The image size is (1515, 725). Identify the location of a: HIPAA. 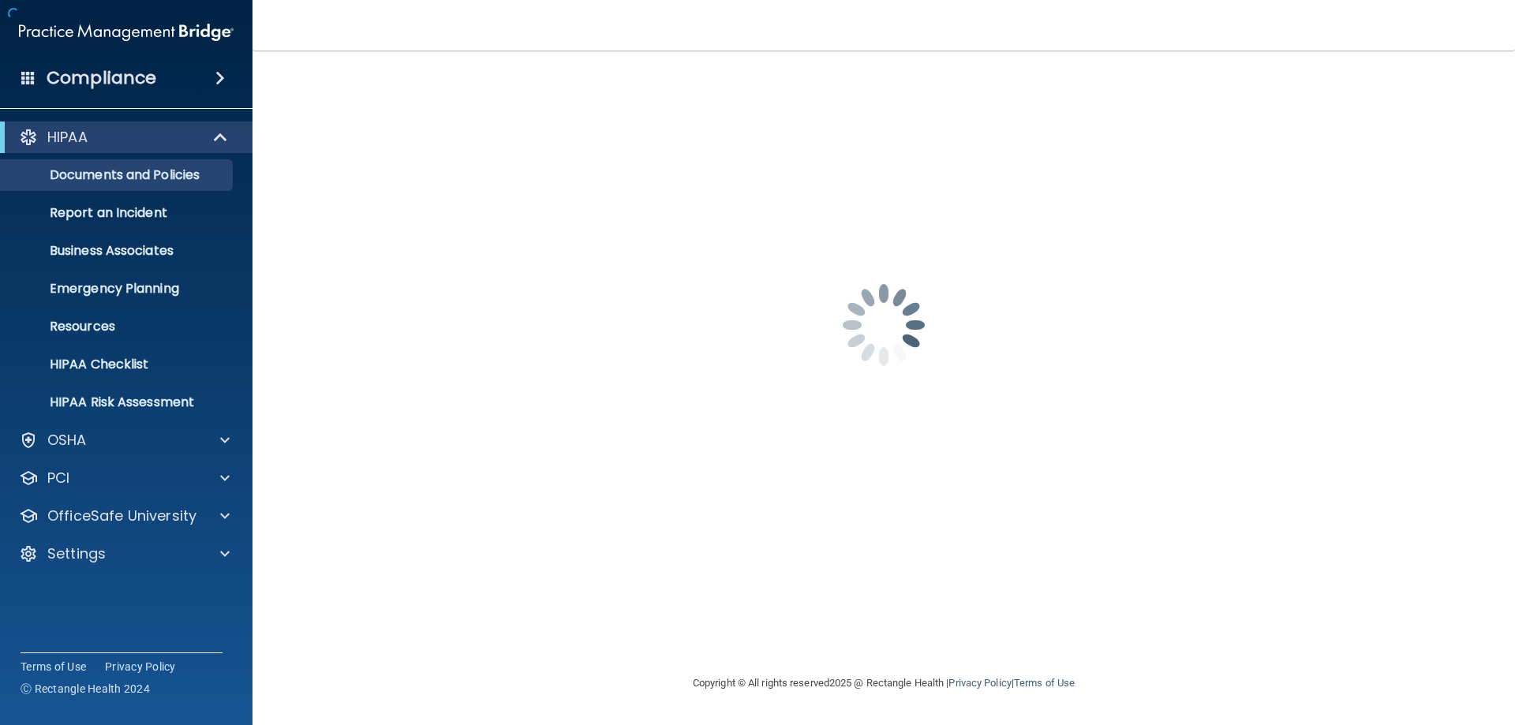
(124, 137).